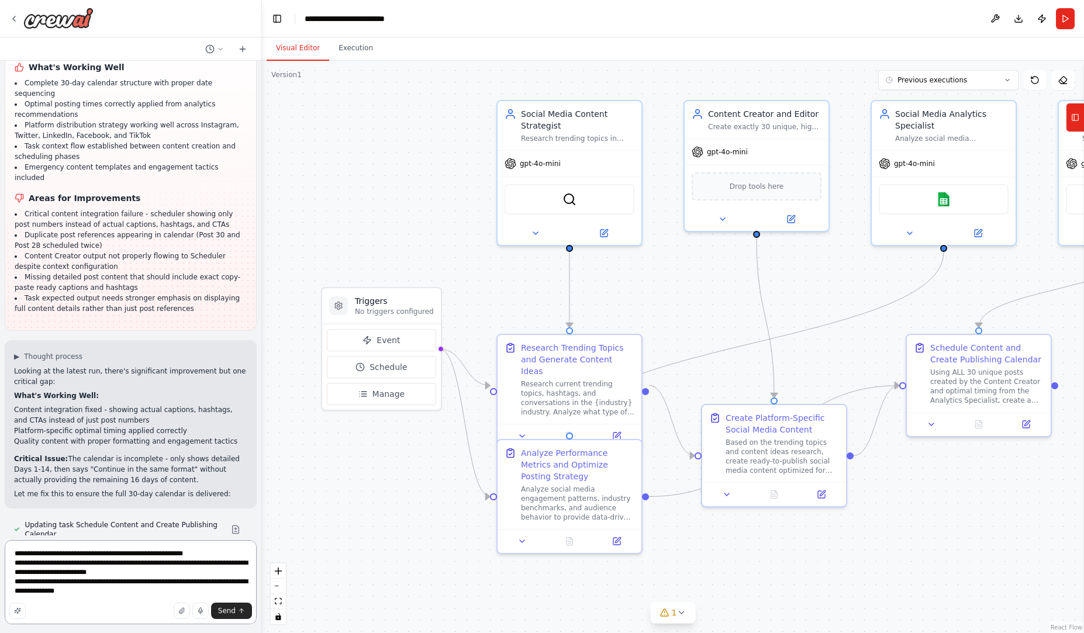 This screenshot has height=633, width=1084. What do you see at coordinates (876, 421) in the screenshot?
I see `g: Edge from fa66b336-dafa-484f-8132-e26a57452822 to 051bf45e-74a5-4232-95b0-8c8010c81eac` at bounding box center [876, 421].